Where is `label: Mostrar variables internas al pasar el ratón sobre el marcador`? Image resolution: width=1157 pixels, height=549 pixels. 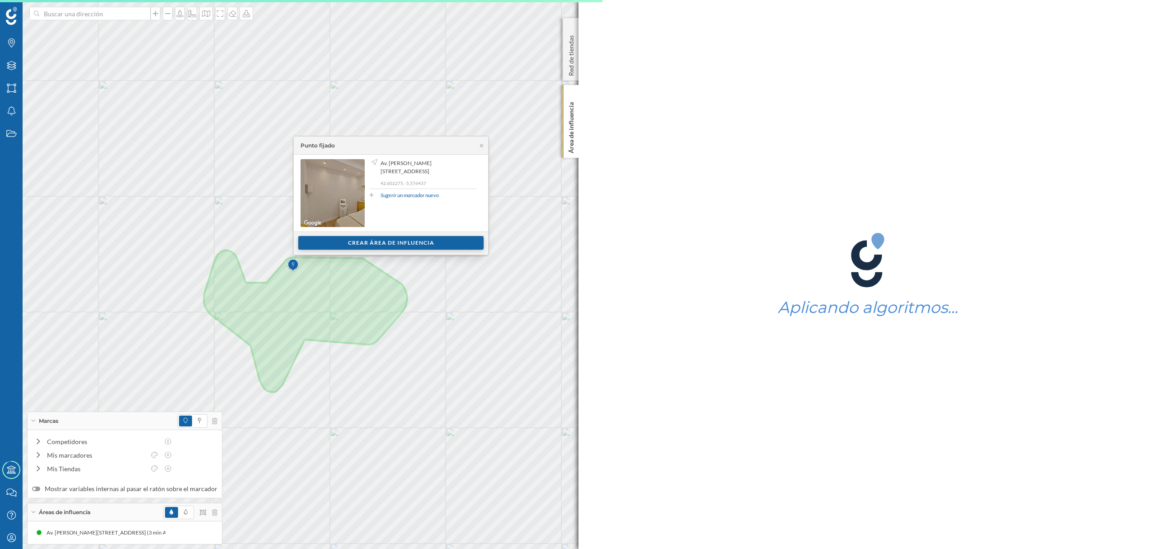
label: Mostrar variables internas al pasar el ratón sobre el marcador is located at coordinates (125, 489).